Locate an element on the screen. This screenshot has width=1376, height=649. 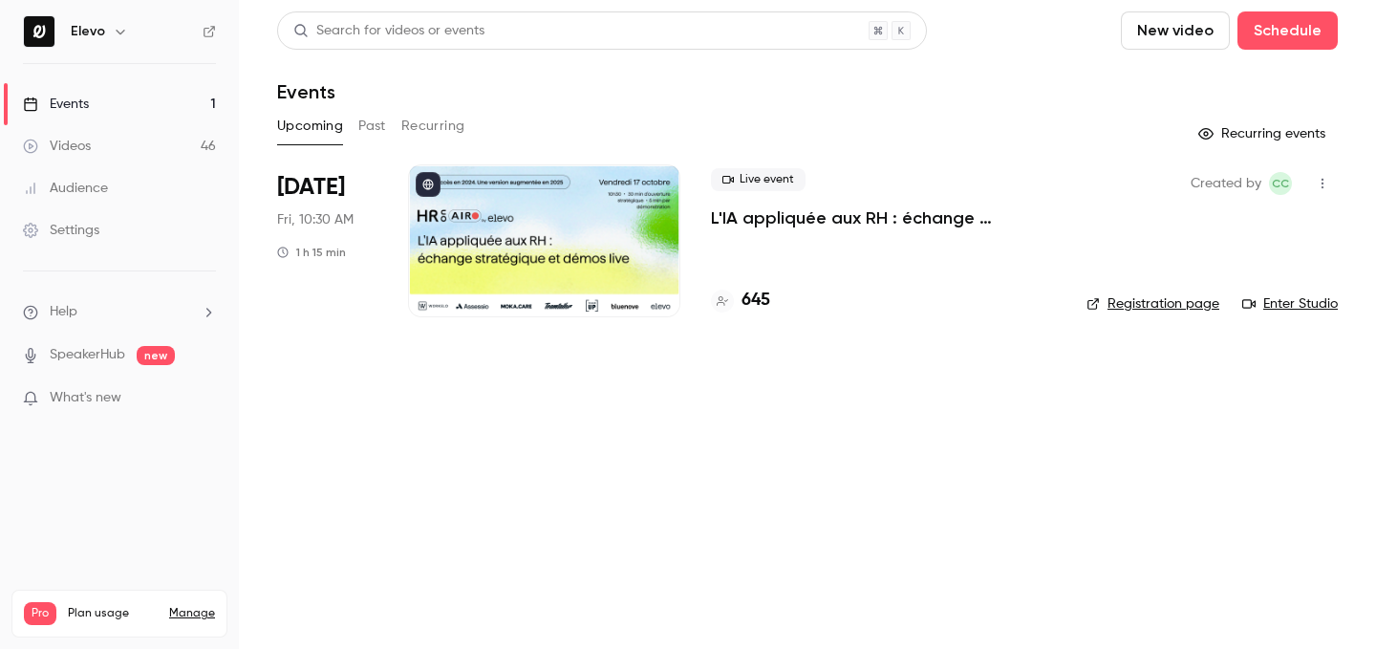
button: Past is located at coordinates (372, 126).